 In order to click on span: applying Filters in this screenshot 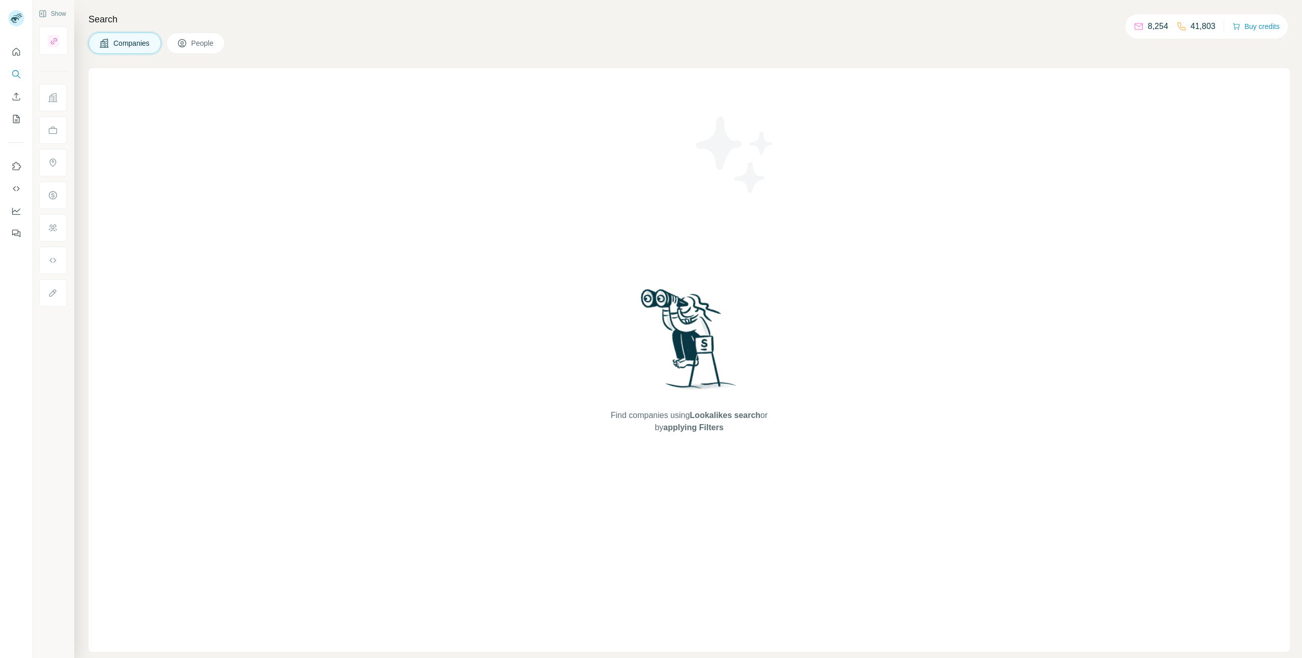, I will do `click(693, 427)`.